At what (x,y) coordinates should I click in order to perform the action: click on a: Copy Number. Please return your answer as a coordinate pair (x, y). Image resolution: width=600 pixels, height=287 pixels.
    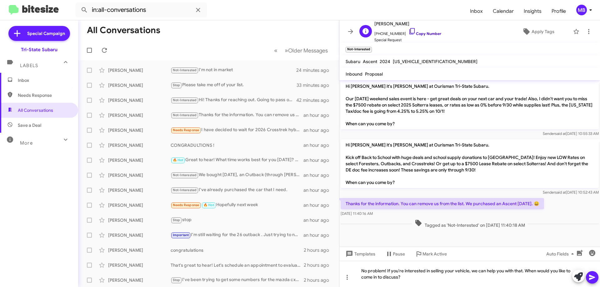
    Looking at the image, I should click on (425, 33).